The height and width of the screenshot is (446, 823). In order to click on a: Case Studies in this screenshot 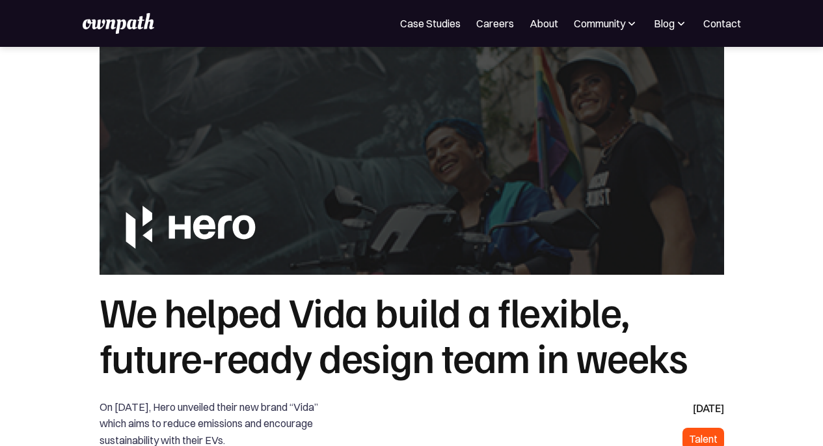, I will do `click(430, 23)`.